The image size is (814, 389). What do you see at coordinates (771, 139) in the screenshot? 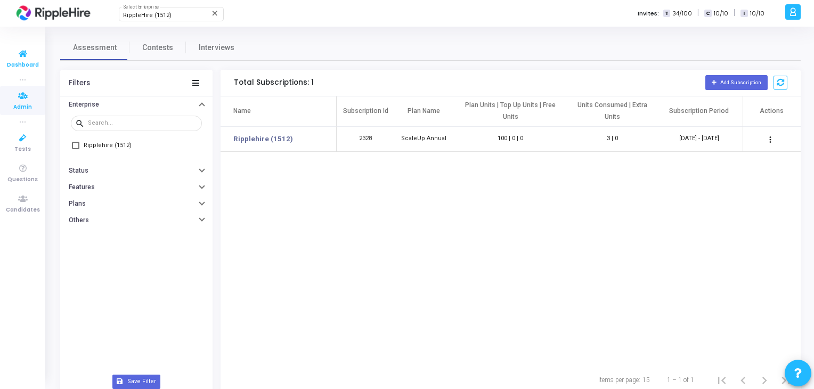
I see `button: Example icon-button with a menu` at bounding box center [771, 139].